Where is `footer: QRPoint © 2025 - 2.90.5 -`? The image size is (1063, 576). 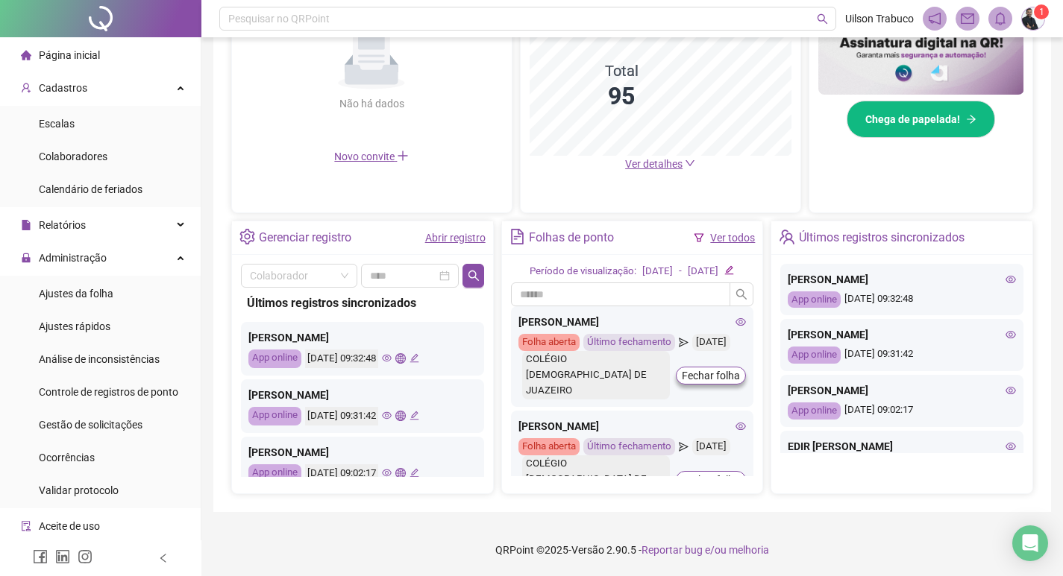
footer: QRPoint © 2025 - 2.90.5 - is located at coordinates (632, 550).